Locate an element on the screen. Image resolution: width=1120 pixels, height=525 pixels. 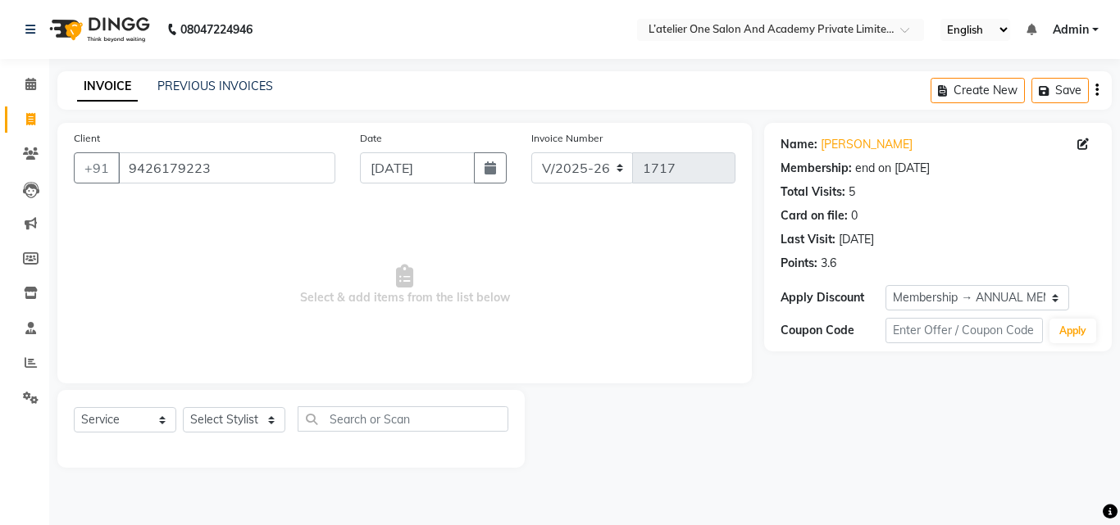
div: 5 is located at coordinates (852, 192).